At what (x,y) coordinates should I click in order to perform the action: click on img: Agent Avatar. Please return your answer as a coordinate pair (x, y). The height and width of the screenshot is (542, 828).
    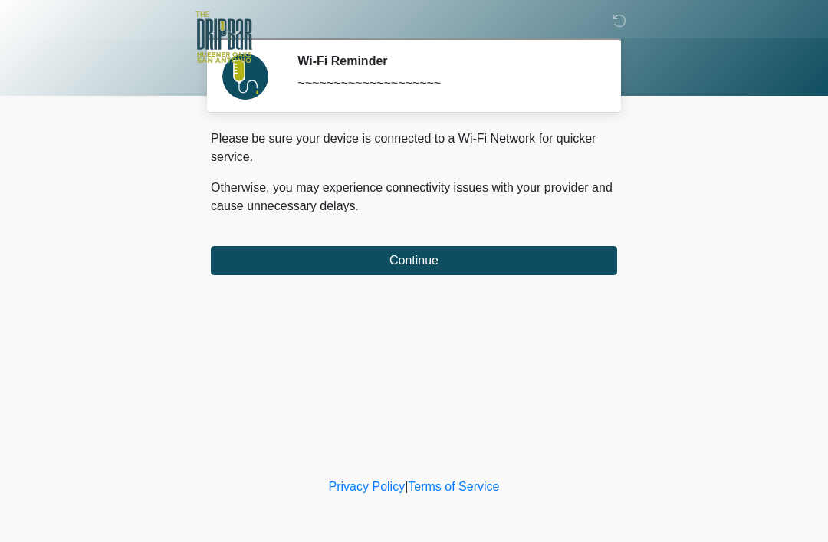
    Looking at the image, I should click on (245, 77).